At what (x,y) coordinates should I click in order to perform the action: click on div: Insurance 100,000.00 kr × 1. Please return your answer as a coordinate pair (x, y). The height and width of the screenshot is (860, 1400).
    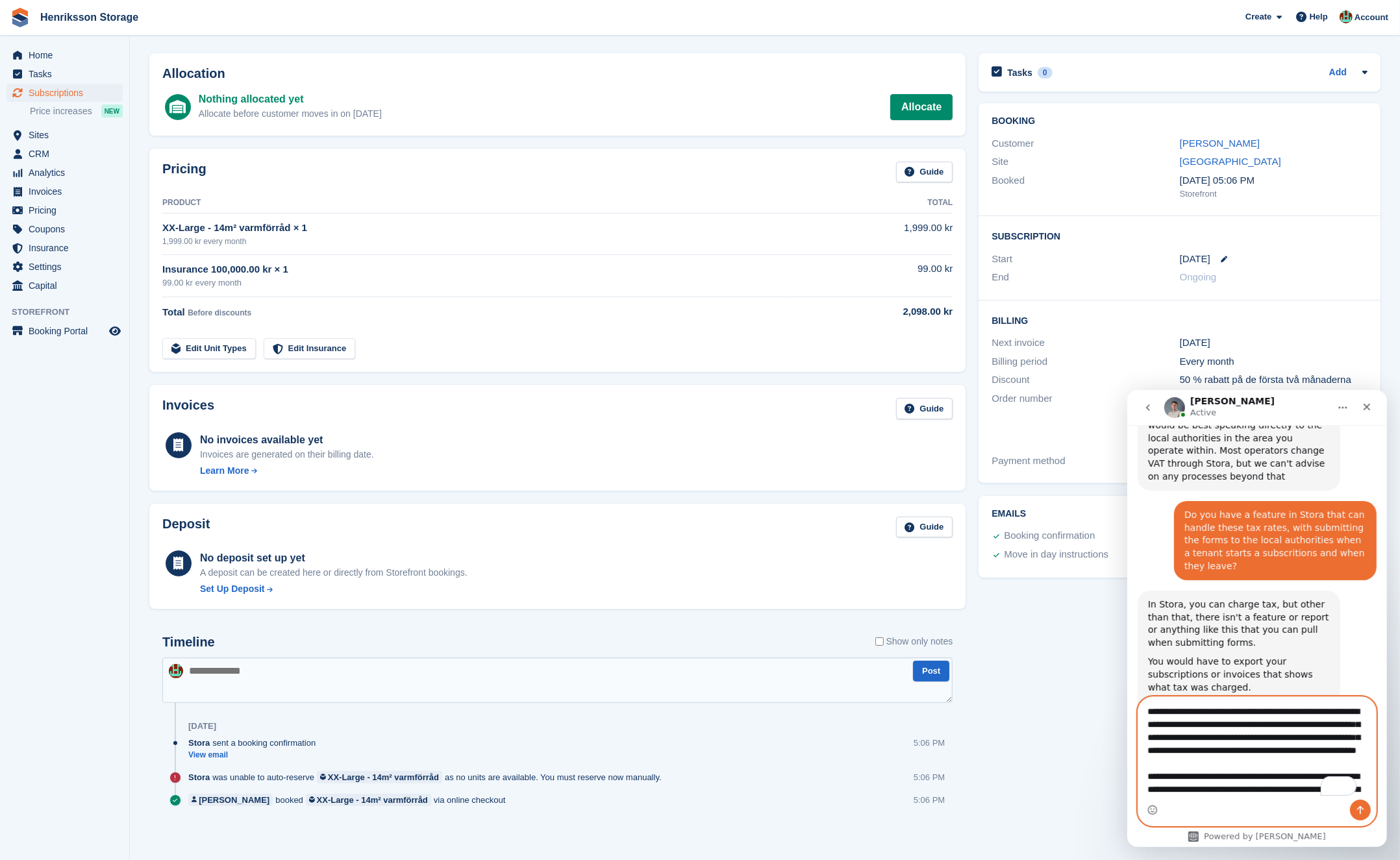
    Looking at the image, I should click on (476, 270).